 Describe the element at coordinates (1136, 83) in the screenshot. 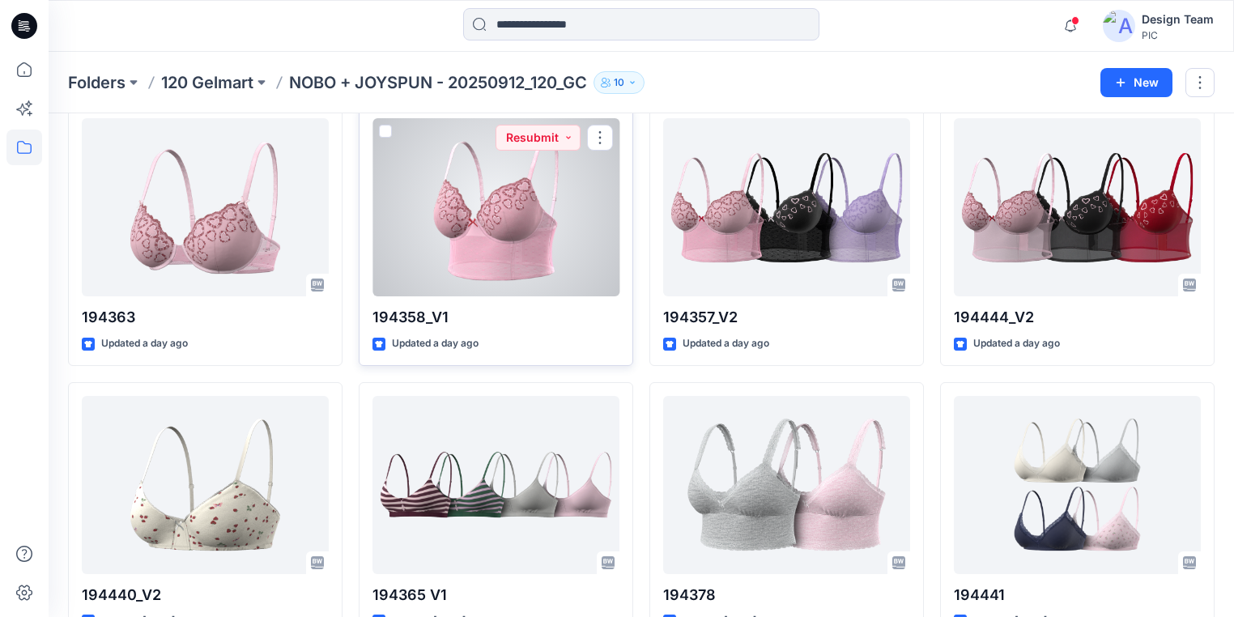

I see `button: New` at that location.